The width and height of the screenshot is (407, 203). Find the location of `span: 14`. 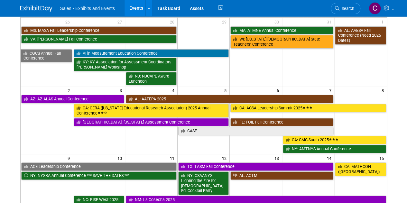

span: 14 is located at coordinates (330, 158).